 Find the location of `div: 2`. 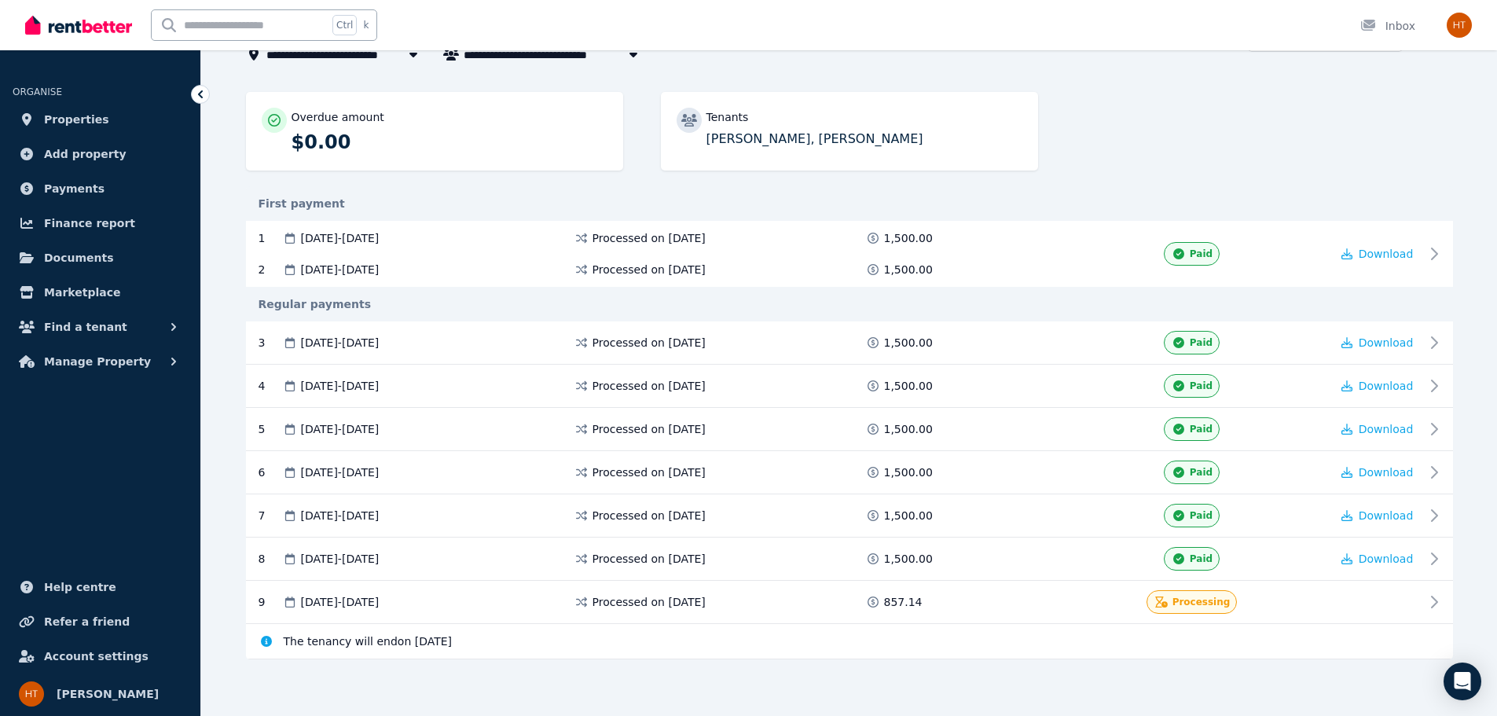

div: 2 is located at coordinates (270, 270).